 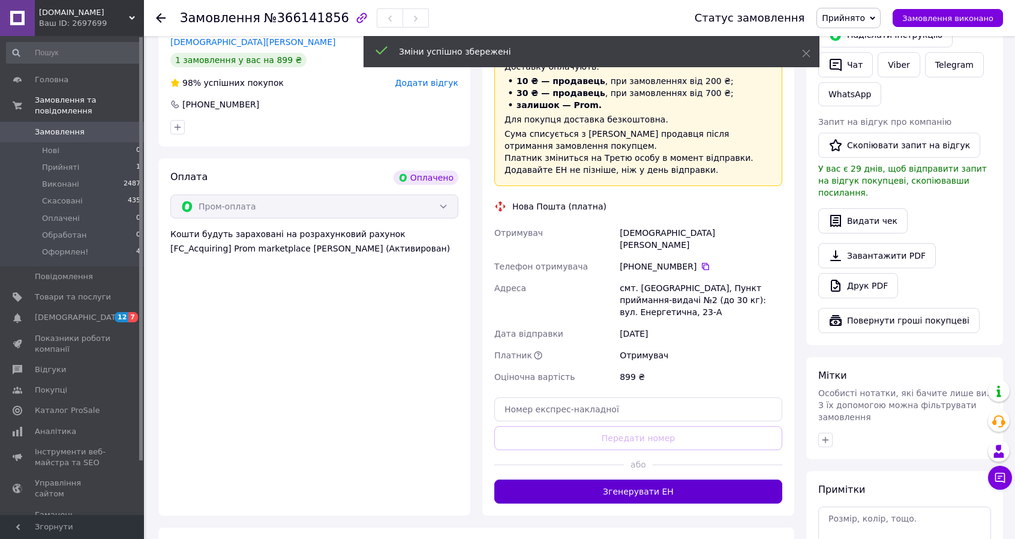 I want to click on span: Показники роботи компанії, so click(x=73, y=344).